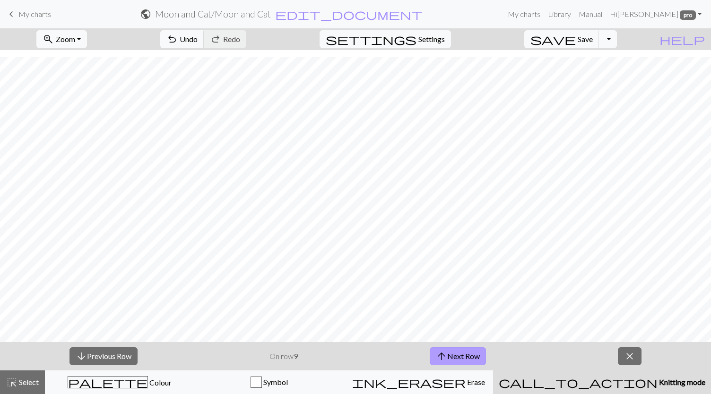  What do you see at coordinates (65, 39) in the screenshot?
I see `span: Zoom` at bounding box center [65, 39].